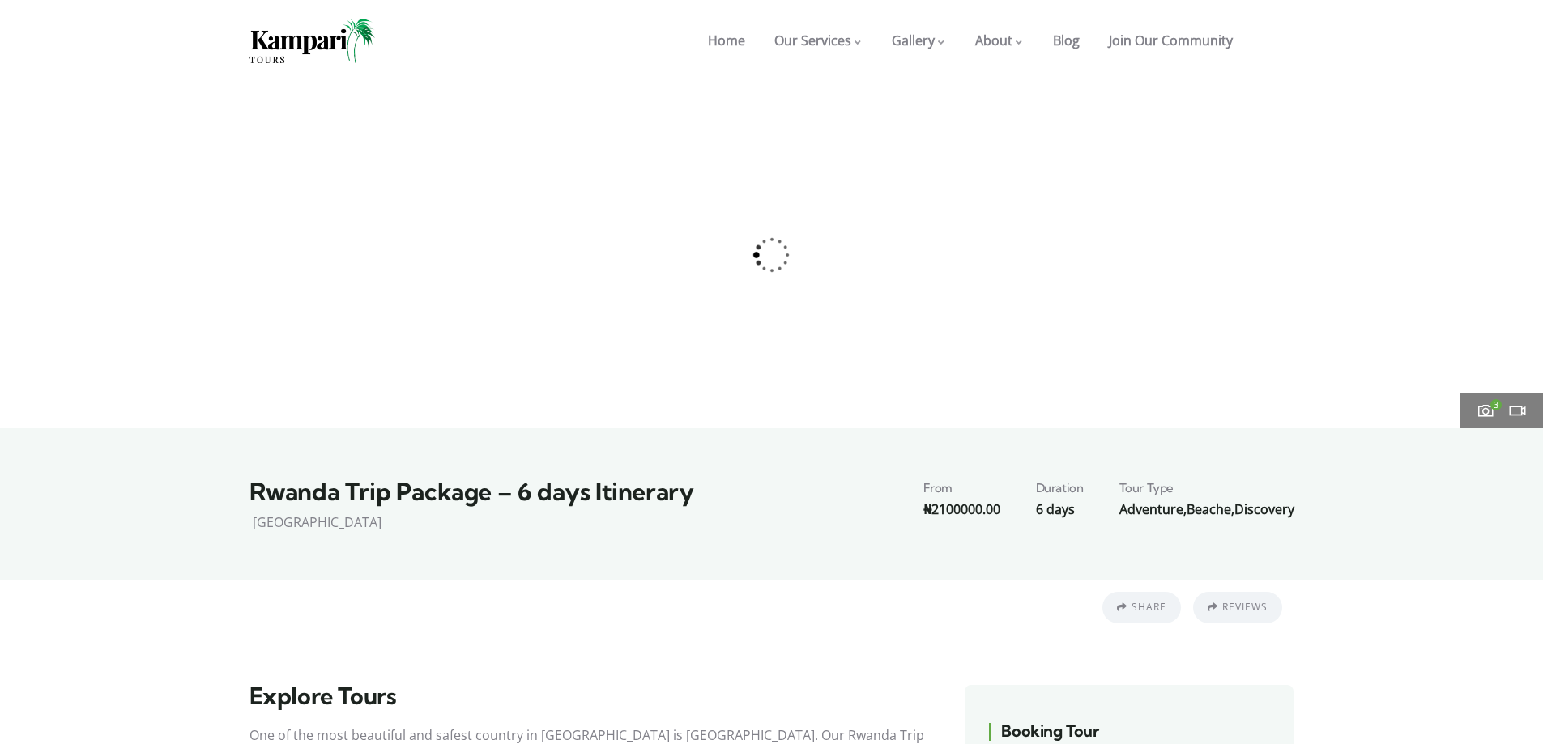  What do you see at coordinates (1151, 509) in the screenshot?
I see `a: Adventure` at bounding box center [1151, 509].